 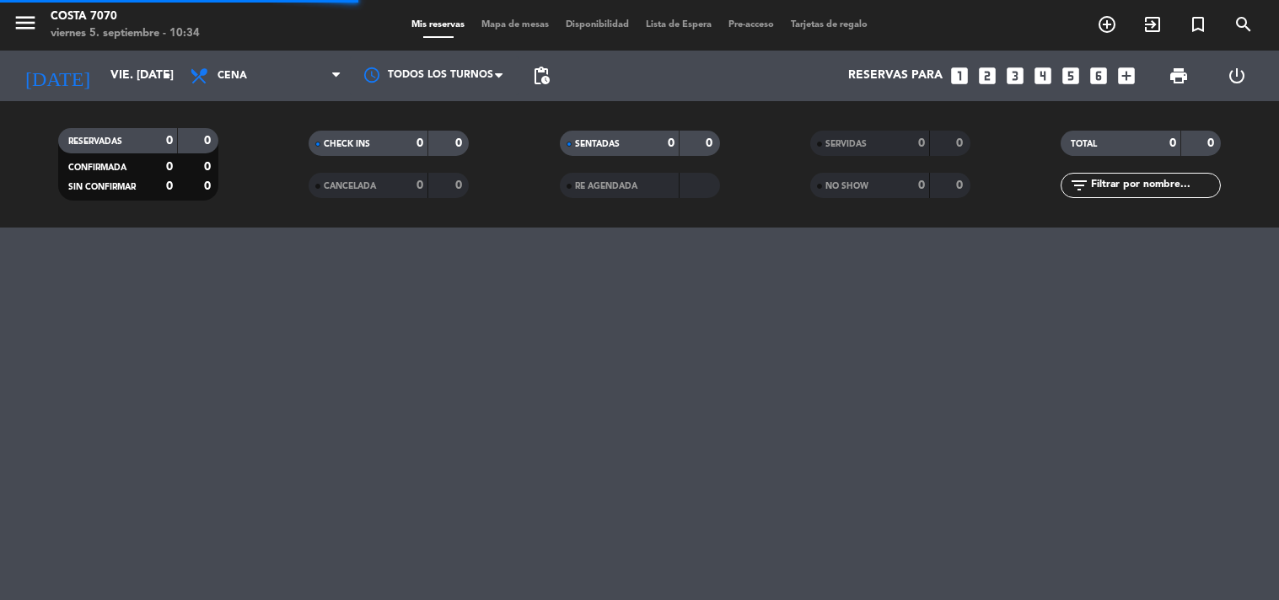 What do you see at coordinates (1155, 186) in the screenshot?
I see `input: Filtrar por nombre...` at bounding box center [1155, 186].